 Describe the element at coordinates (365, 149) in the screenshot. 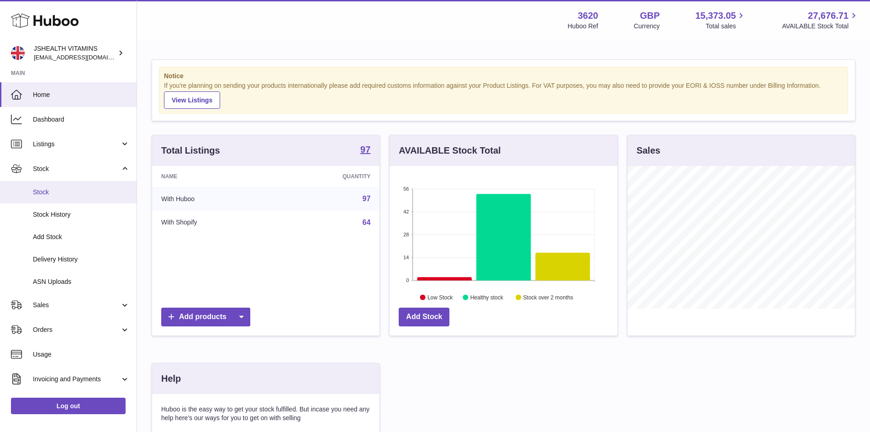

I see `strong: 97` at that location.